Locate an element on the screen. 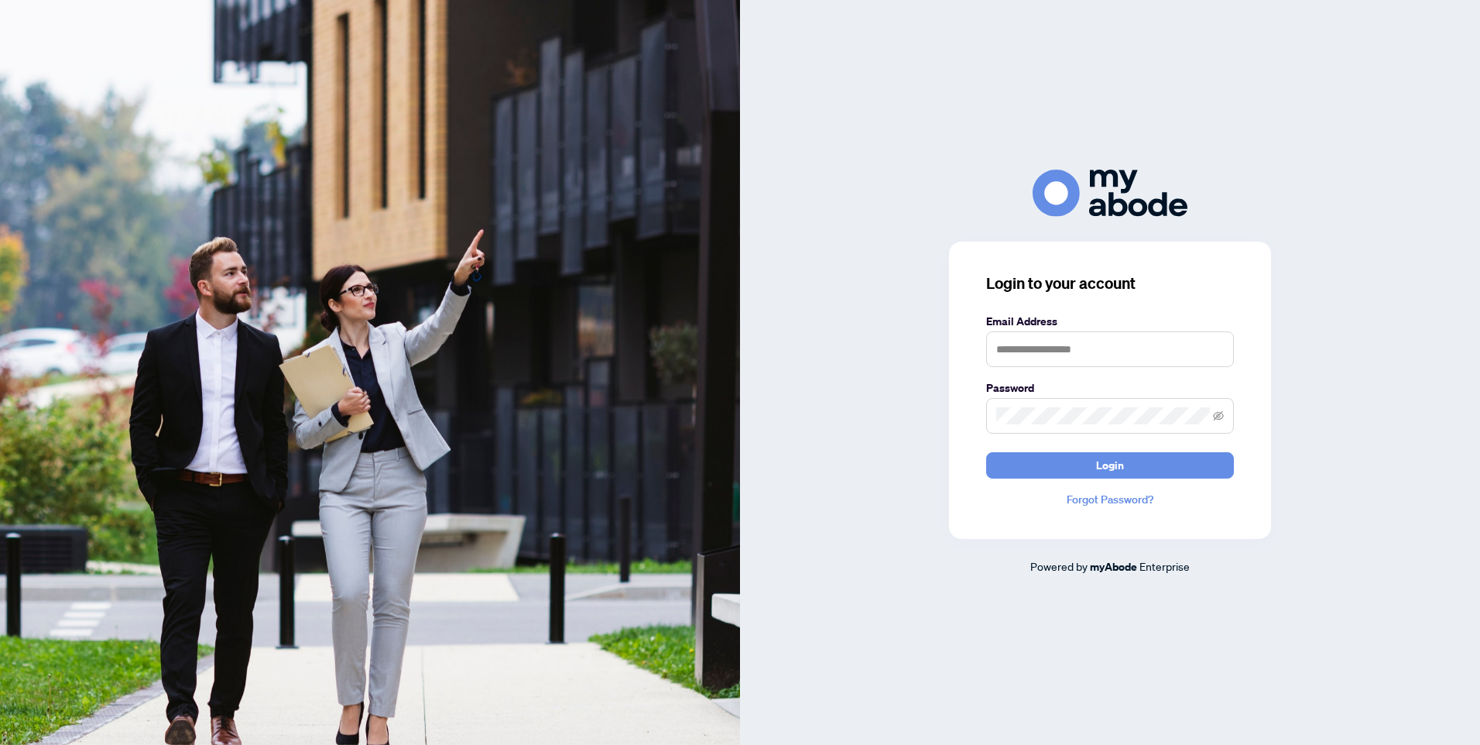  span: eye-invisible is located at coordinates (1219, 416).